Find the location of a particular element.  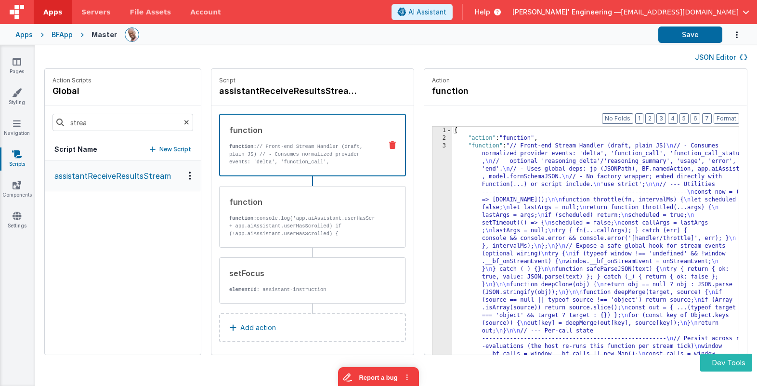

button: AI Assistant is located at coordinates (422, 12).